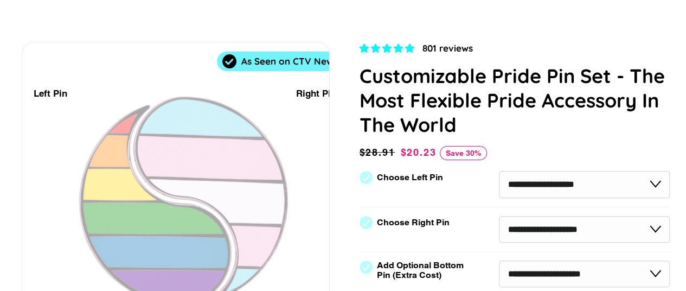 This screenshot has width=686, height=291. What do you see at coordinates (388, 48) in the screenshot?
I see `span: 4.83 stars` at bounding box center [388, 48].